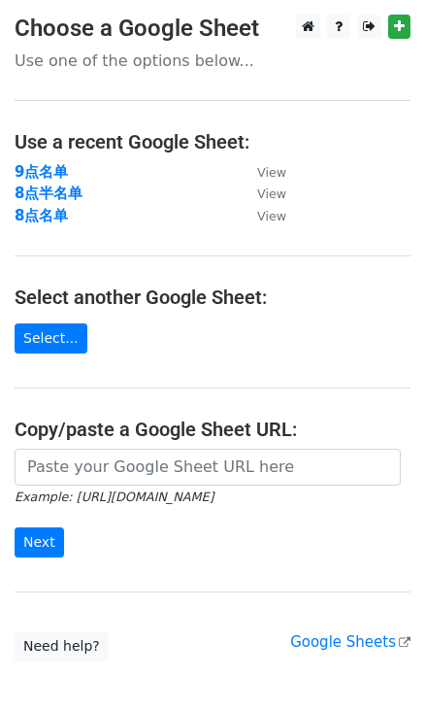  What do you see at coordinates (50, 338) in the screenshot?
I see `a: Select...` at bounding box center [50, 338].